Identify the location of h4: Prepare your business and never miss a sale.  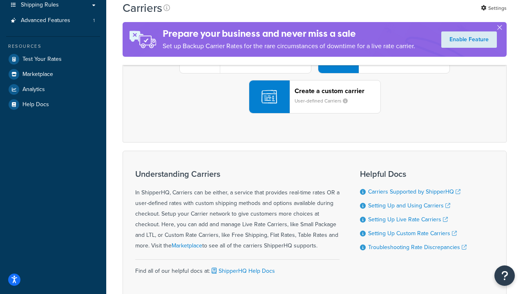
(289, 33).